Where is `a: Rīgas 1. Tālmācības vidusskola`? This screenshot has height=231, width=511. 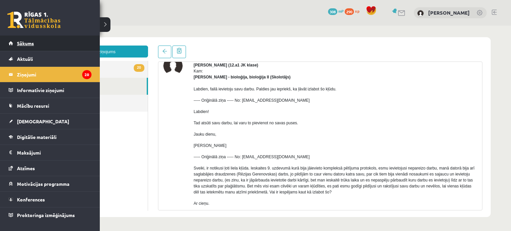
a: Rīgas 1. Tālmācības vidusskola is located at coordinates (34, 20).